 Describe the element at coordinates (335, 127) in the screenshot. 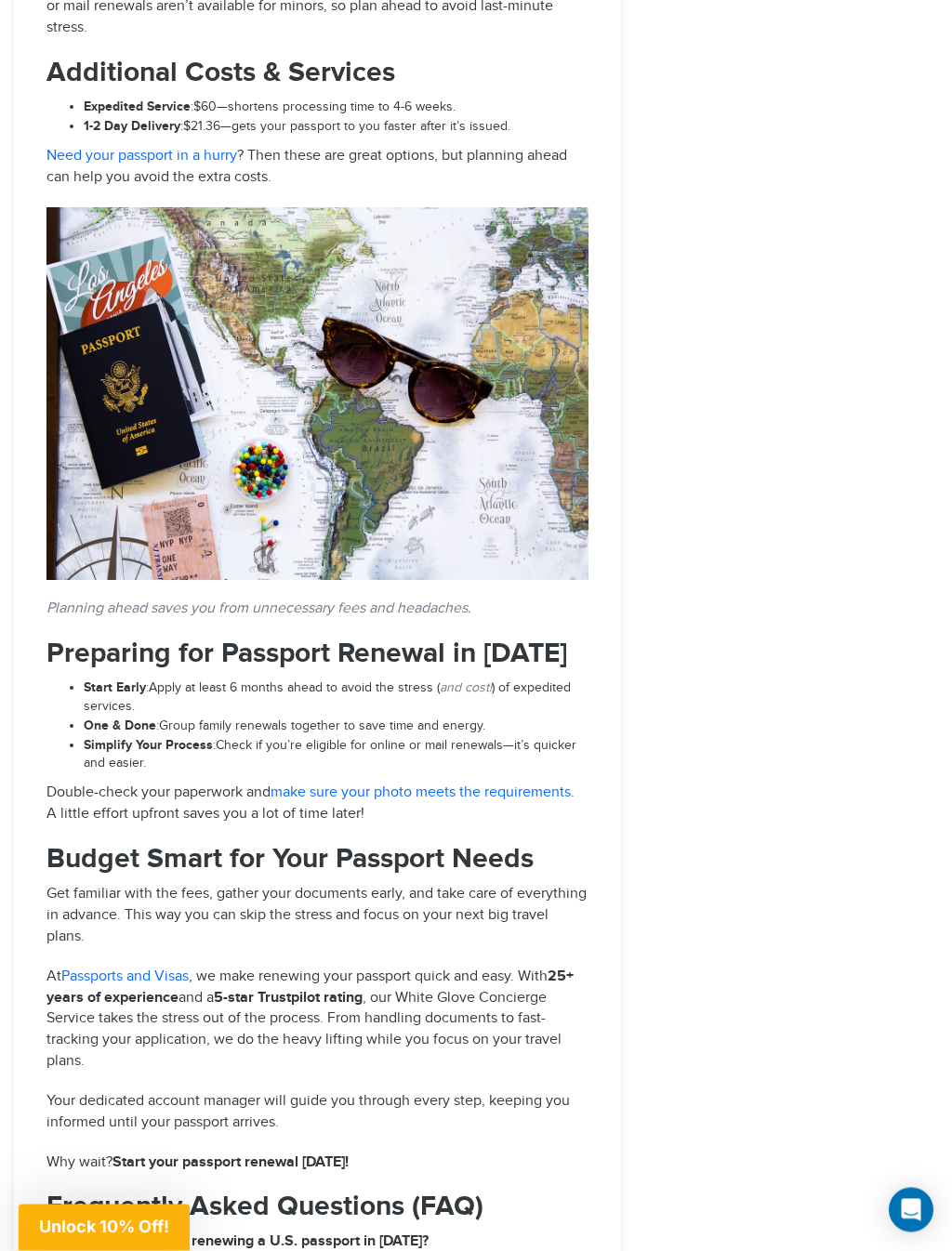

I see `li: $21.36—gets your passport to you faster after it’s issued.` at that location.